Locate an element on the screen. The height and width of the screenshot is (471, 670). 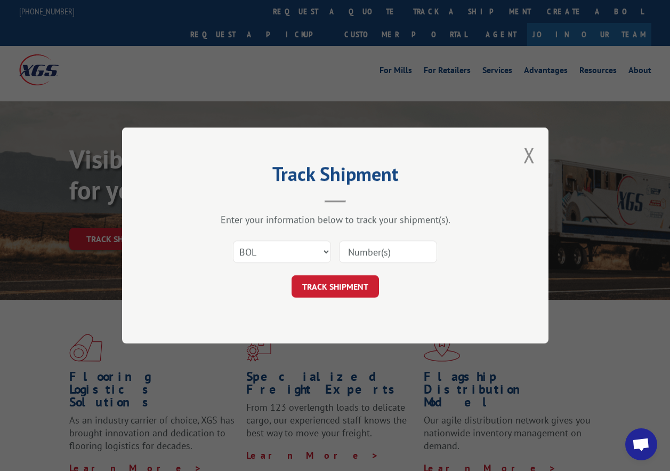
div: Open chat is located at coordinates (641, 444).